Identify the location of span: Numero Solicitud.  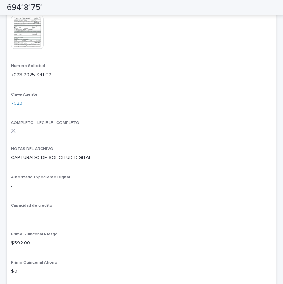
(28, 66).